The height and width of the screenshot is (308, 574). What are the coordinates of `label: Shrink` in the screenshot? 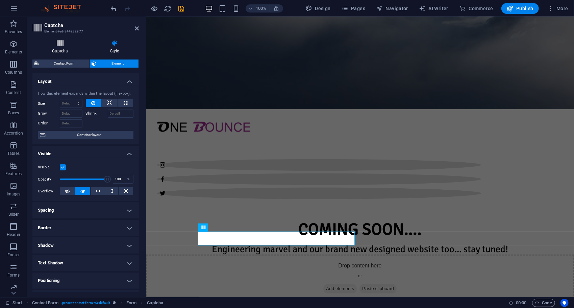 It's located at (97, 114).